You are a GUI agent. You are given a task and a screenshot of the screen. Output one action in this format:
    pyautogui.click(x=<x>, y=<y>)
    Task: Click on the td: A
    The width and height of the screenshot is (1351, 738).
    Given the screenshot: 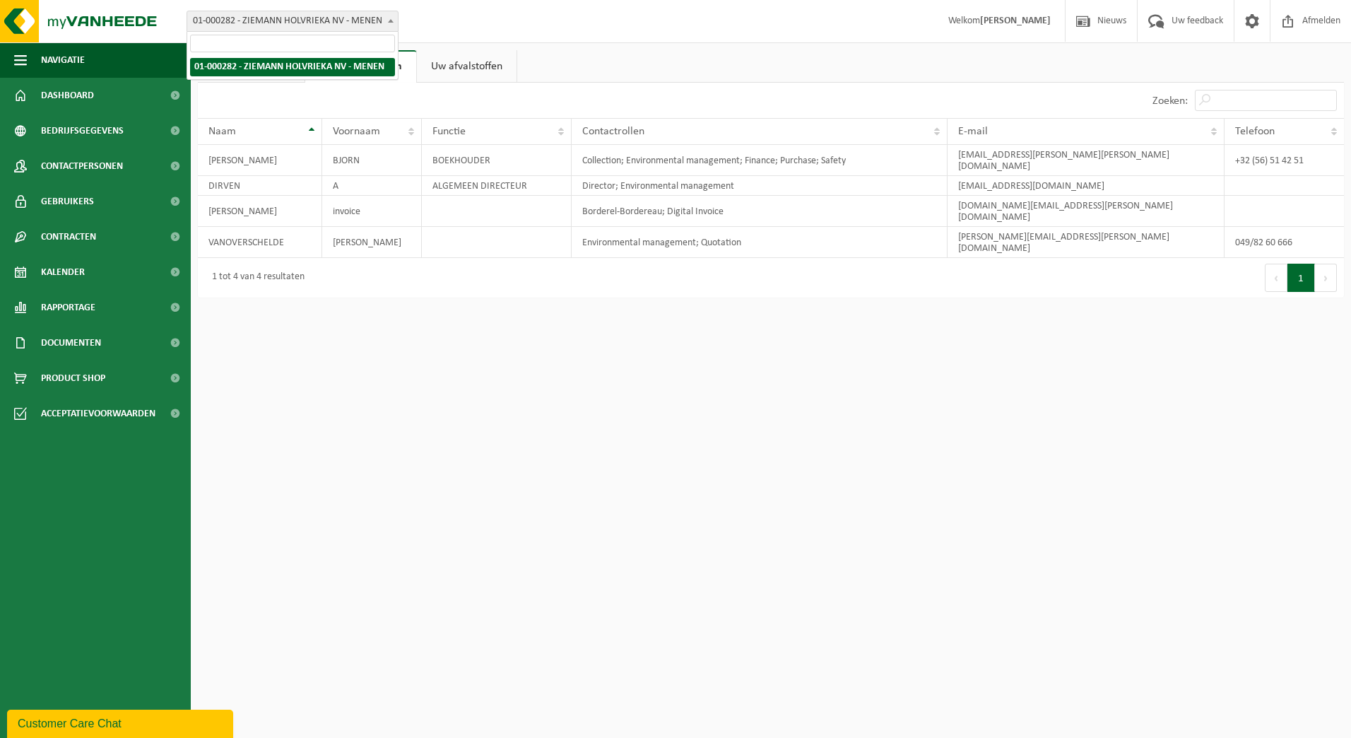 What is the action you would take?
    pyautogui.click(x=372, y=186)
    